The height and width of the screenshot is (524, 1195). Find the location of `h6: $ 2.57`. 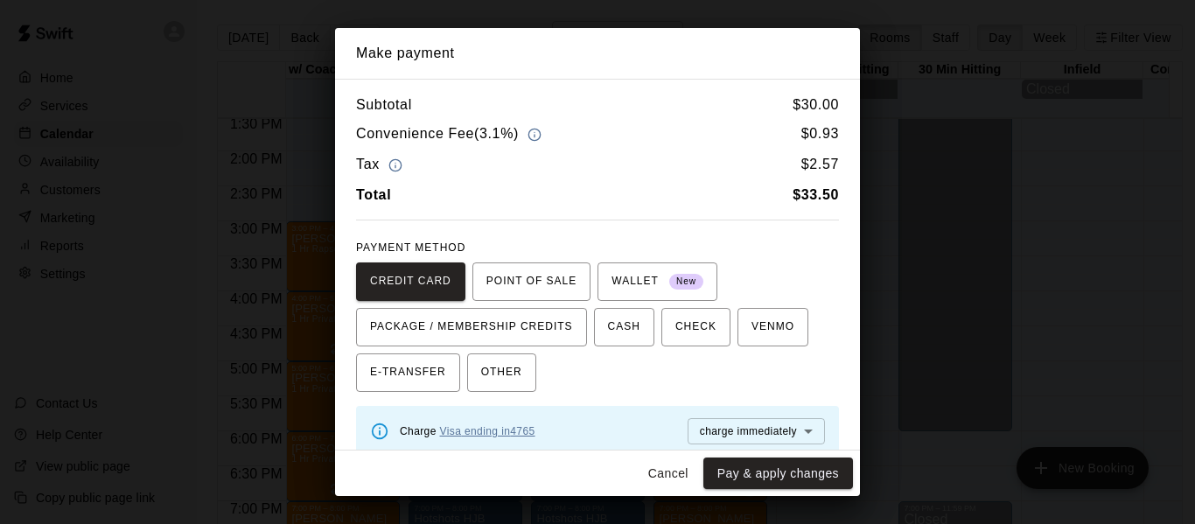

h6: $ 2.57 is located at coordinates (820, 164).